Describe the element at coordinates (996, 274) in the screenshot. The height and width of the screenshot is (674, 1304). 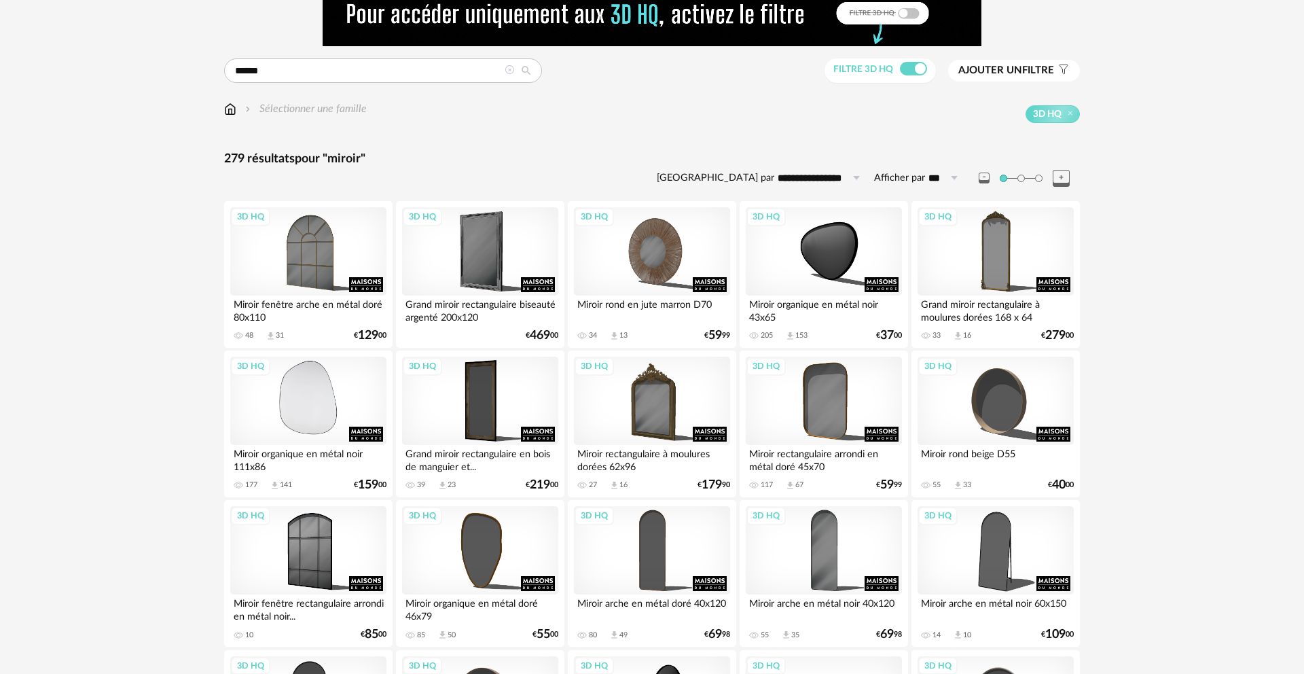
I see `a: 3D HQ Grand miroir rectangulaire à moulures dorées 168 x 64 33 Download icon 16 €27900` at that location.